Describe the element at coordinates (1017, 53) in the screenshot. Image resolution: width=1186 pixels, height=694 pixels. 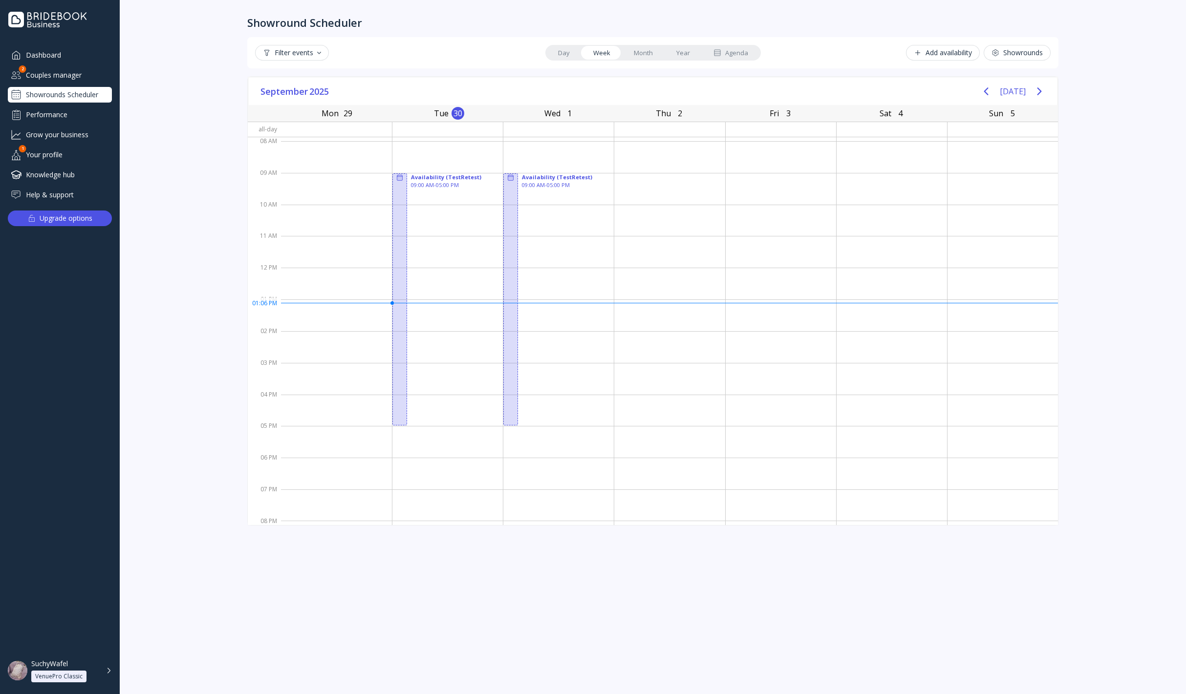
I see `div: Showrounds` at that location.